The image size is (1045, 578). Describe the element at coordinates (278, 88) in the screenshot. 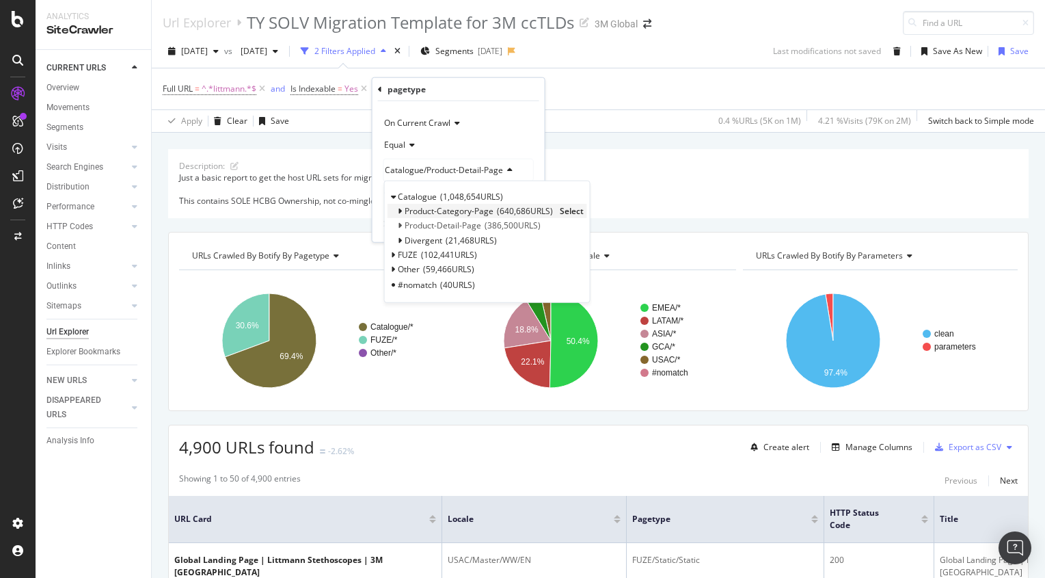

I see `div: and` at that location.